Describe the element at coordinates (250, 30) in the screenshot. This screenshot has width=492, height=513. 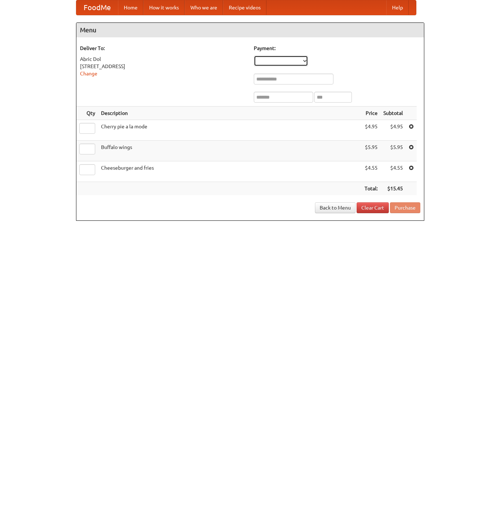
I see `h4: Menu` at that location.